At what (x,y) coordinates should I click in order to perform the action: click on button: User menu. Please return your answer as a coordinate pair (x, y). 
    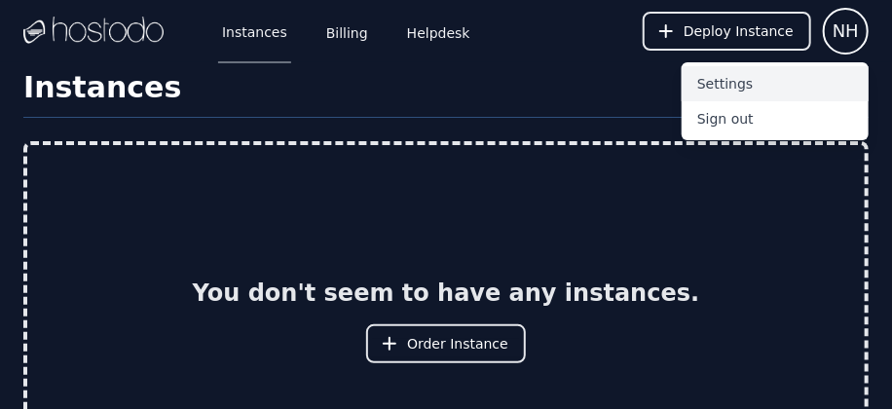
    Looking at the image, I should click on (845, 31).